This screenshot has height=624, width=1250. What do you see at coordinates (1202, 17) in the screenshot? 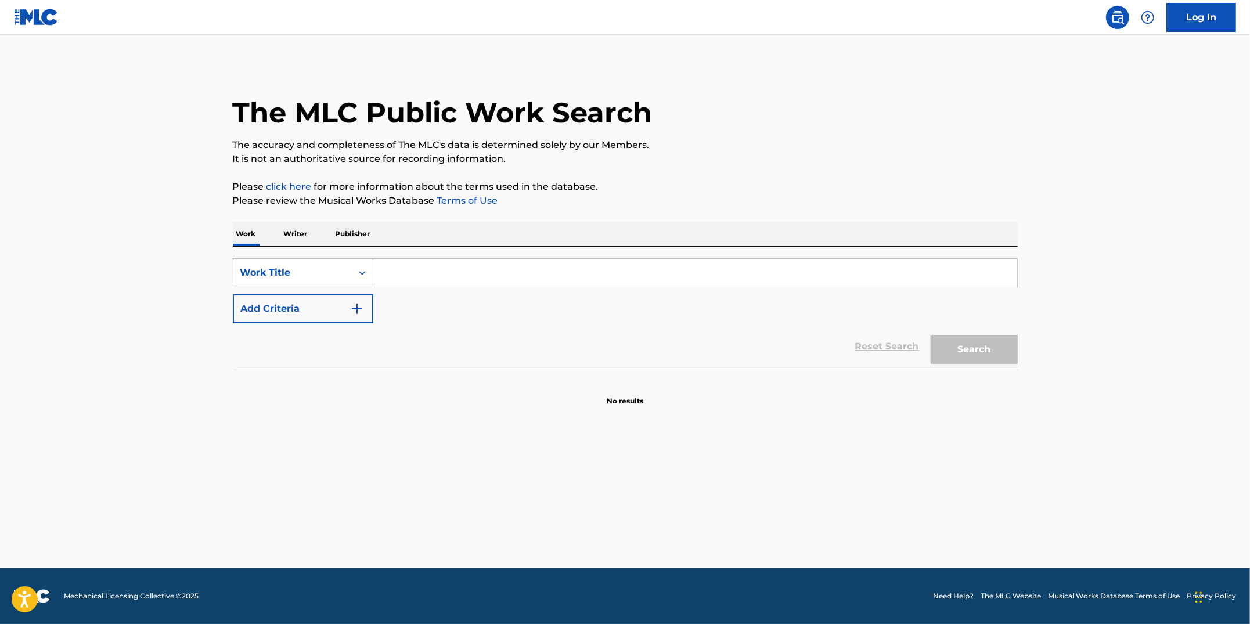
I see `a: Log In` at bounding box center [1202, 17].